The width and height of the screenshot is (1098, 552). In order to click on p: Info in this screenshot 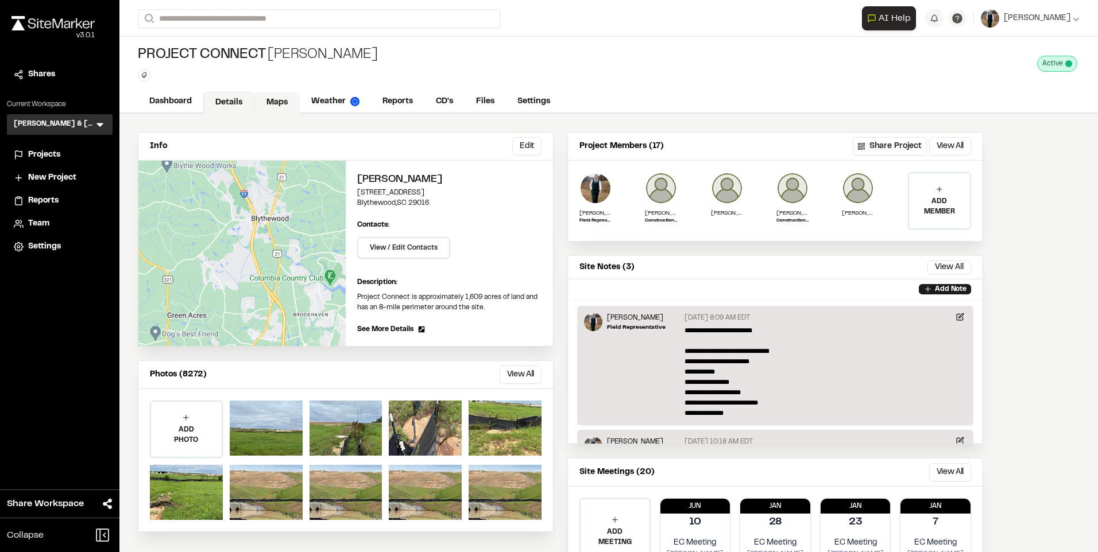, I will do `click(158, 146)`.